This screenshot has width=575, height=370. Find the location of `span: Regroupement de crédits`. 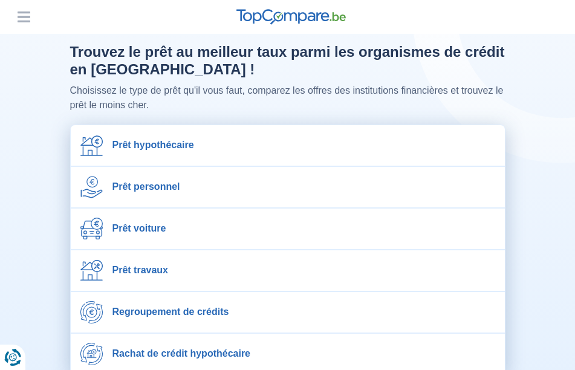

span: Regroupement de crédits is located at coordinates (171, 311).